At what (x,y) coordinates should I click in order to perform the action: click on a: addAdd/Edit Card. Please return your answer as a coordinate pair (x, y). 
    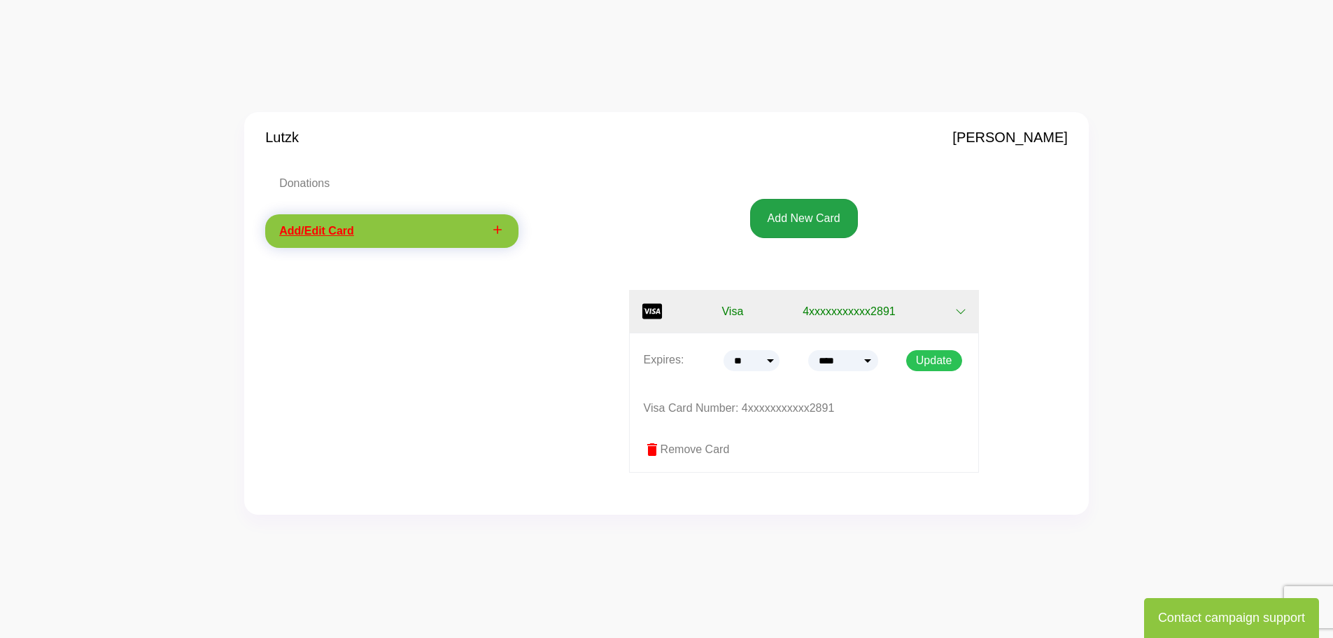
    Looking at the image, I should click on (392, 231).